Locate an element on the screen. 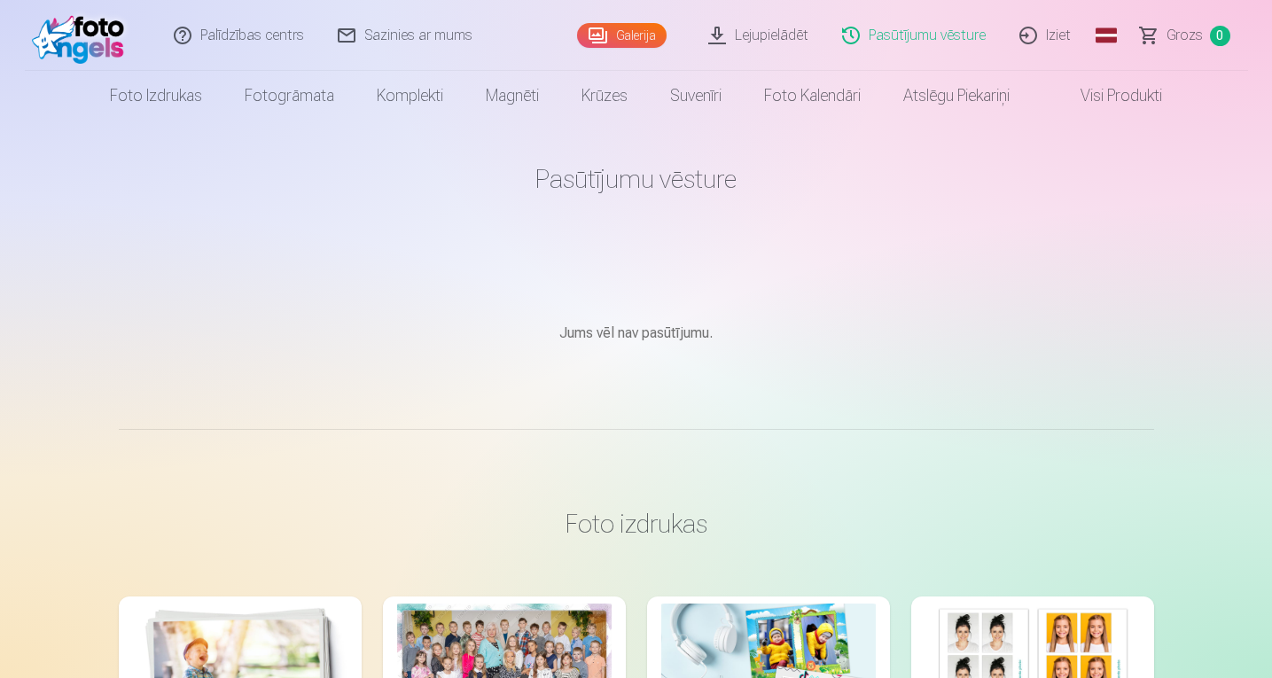 The height and width of the screenshot is (678, 1272). a: Atslēgu piekariņi is located at coordinates (956, 96).